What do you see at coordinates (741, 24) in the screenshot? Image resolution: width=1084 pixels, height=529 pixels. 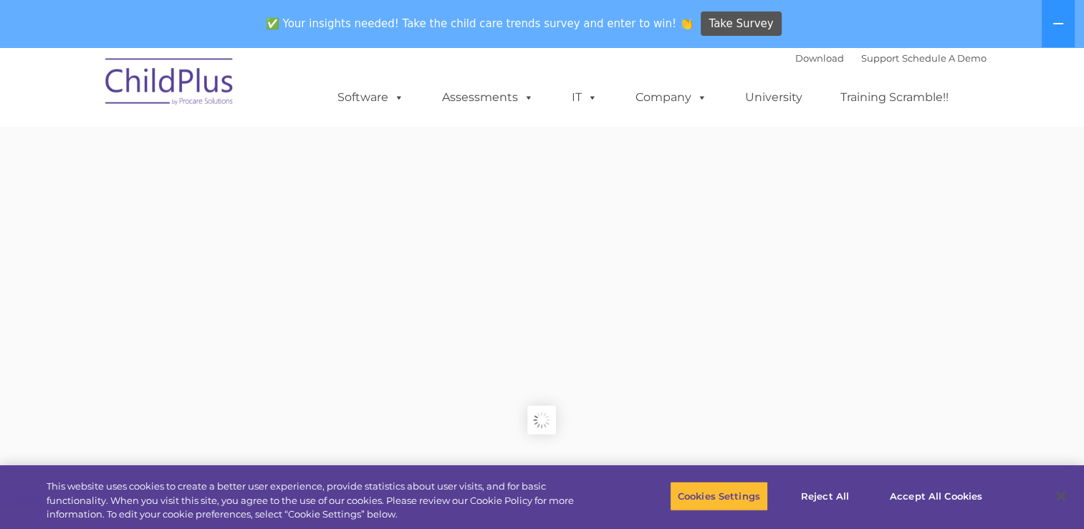 I see `a: Take Survey` at bounding box center [741, 24].